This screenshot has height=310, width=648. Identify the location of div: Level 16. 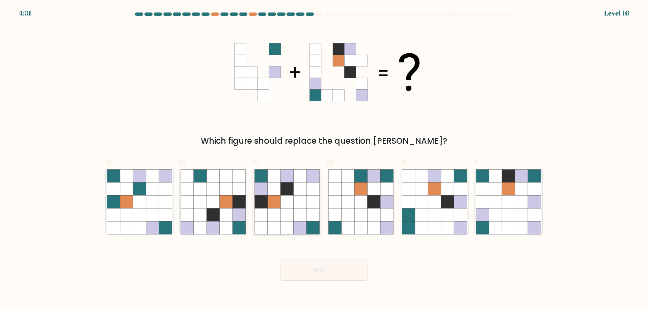
(617, 13).